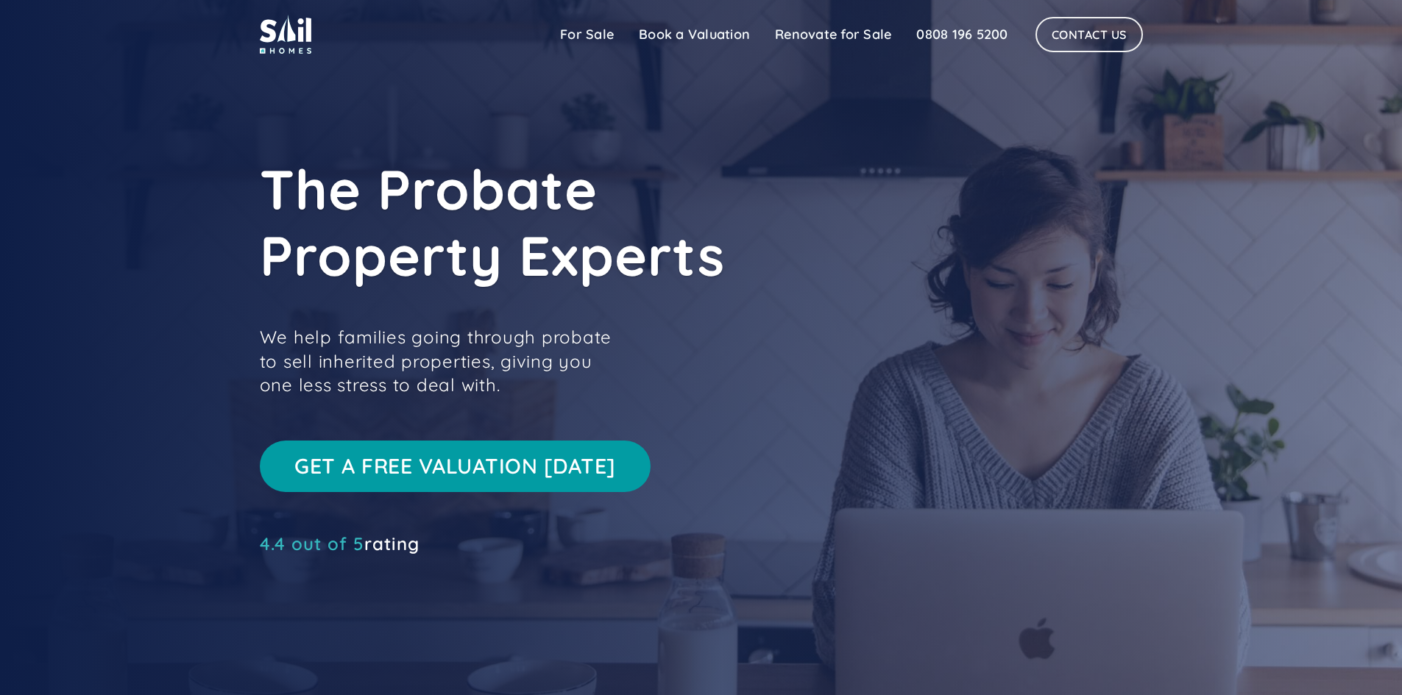  I want to click on a: Contact Us, so click(1089, 35).